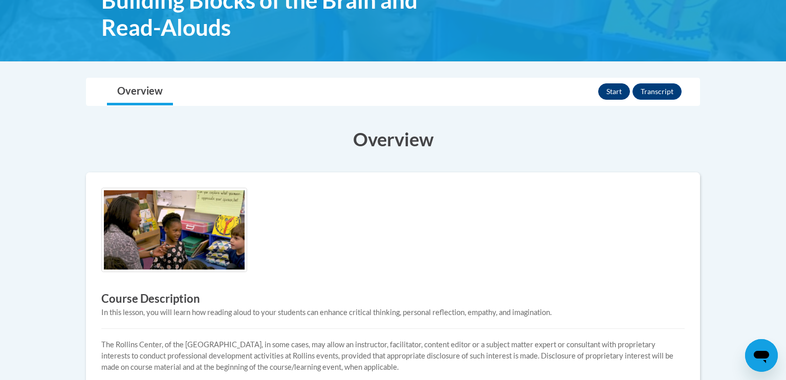 Image resolution: width=786 pixels, height=380 pixels. What do you see at coordinates (393, 139) in the screenshot?
I see `h3: Overview` at bounding box center [393, 139].